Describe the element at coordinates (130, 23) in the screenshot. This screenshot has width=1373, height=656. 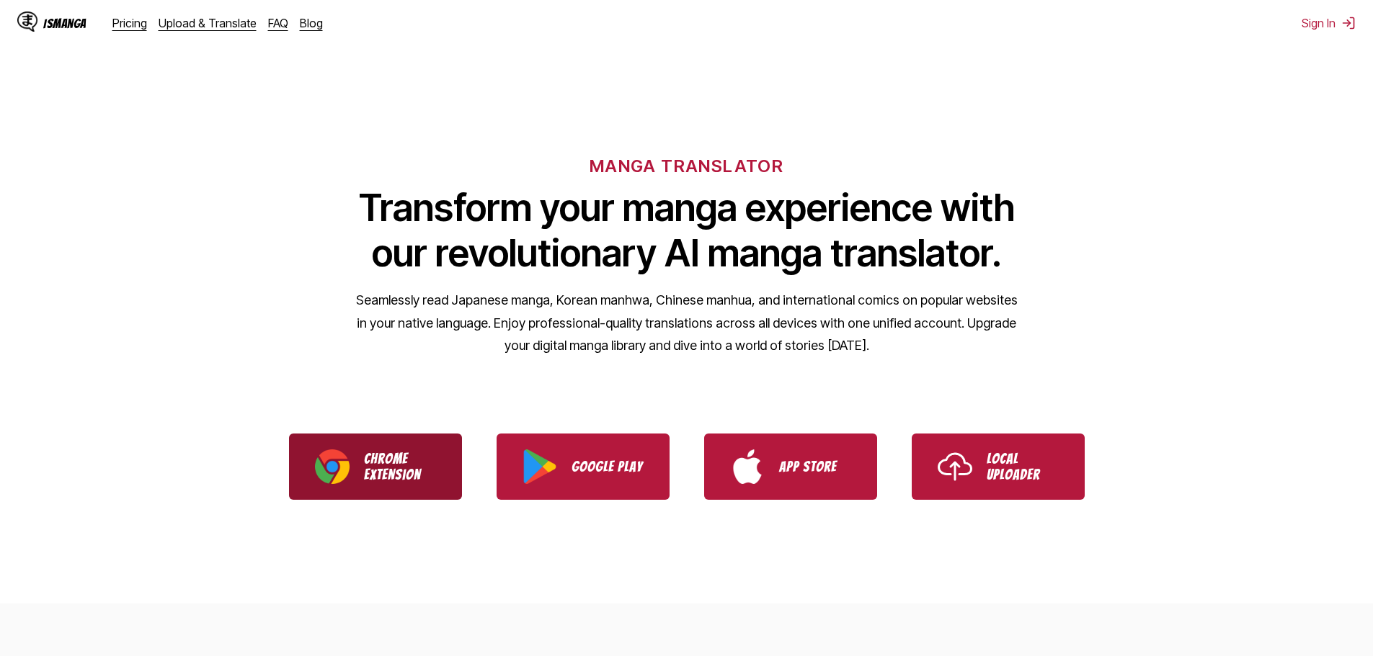
I see `a: Pricing` at that location.